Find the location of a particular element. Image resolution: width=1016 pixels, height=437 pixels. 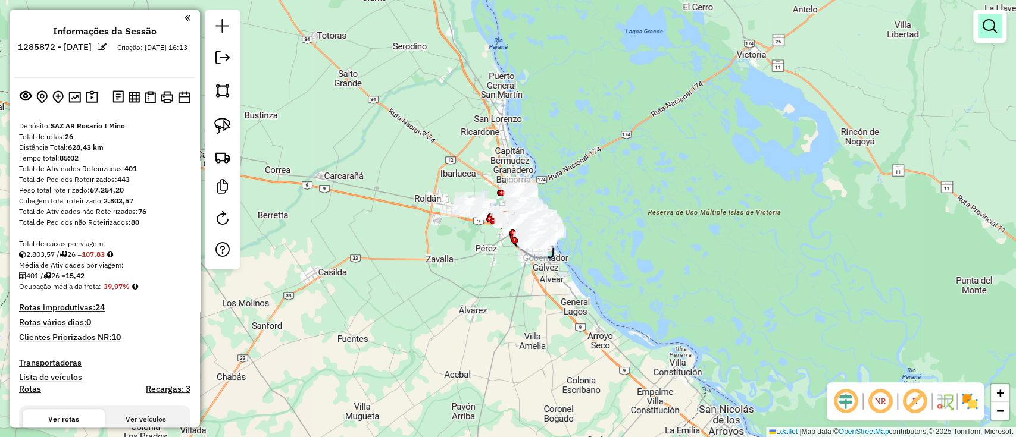

h4: Clientes Priorizados NR: is located at coordinates (105, 337).